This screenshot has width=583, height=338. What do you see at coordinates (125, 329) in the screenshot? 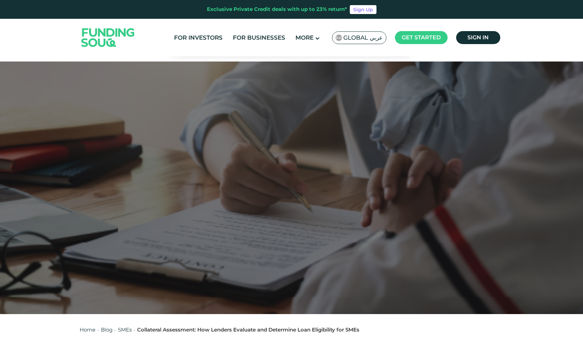
I see `a: SMEs` at bounding box center [125, 329].